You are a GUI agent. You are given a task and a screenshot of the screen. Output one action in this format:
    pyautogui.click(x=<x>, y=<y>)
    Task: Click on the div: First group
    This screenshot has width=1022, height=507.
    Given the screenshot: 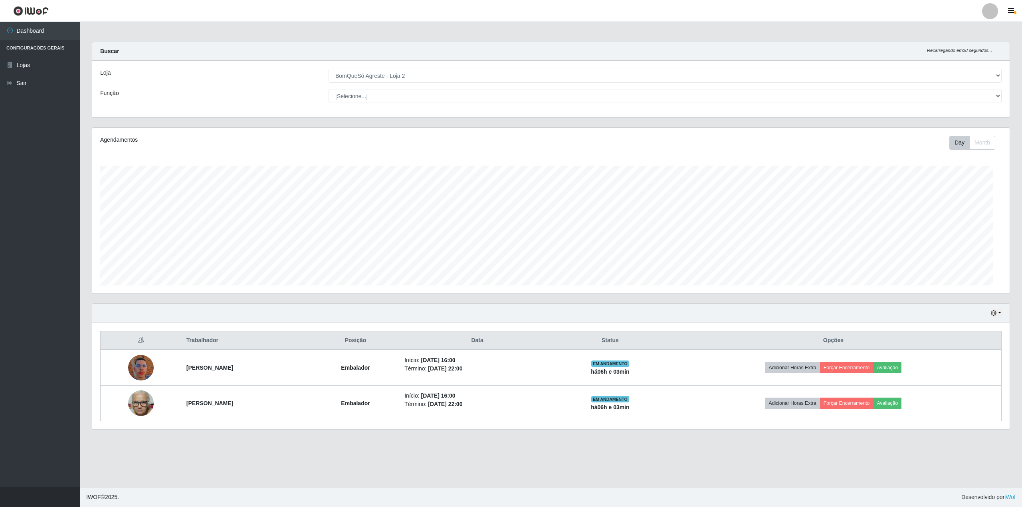 What is the action you would take?
    pyautogui.click(x=972, y=143)
    